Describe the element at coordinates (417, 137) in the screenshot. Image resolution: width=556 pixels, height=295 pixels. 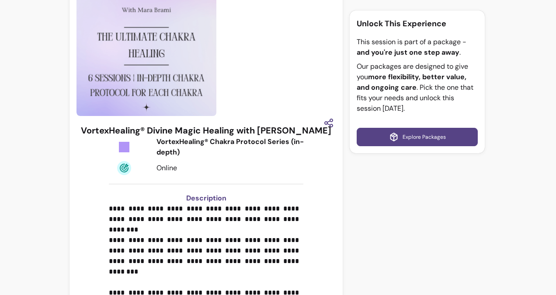
I see `a: Explore Packages` at that location.